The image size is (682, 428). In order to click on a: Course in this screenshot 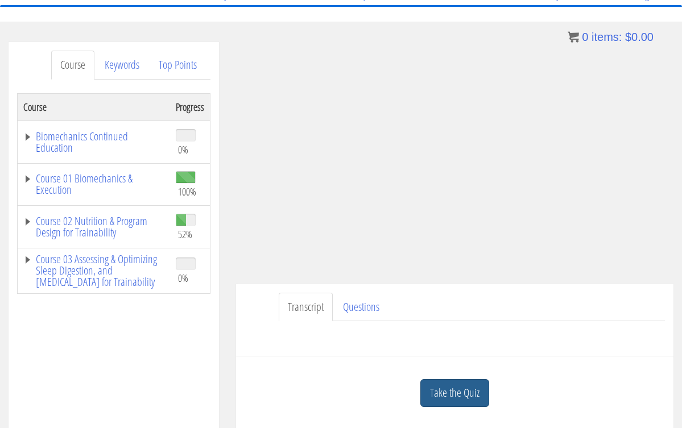, I will do `click(73, 65)`.